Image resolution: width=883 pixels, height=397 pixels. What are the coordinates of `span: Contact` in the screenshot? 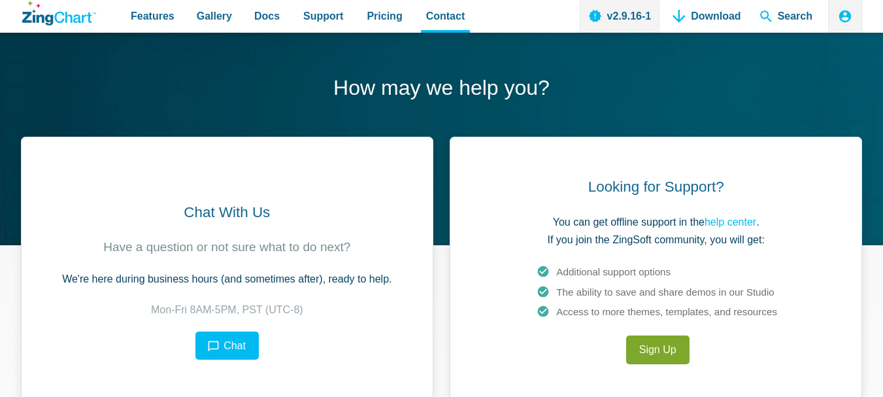 It's located at (446, 16).